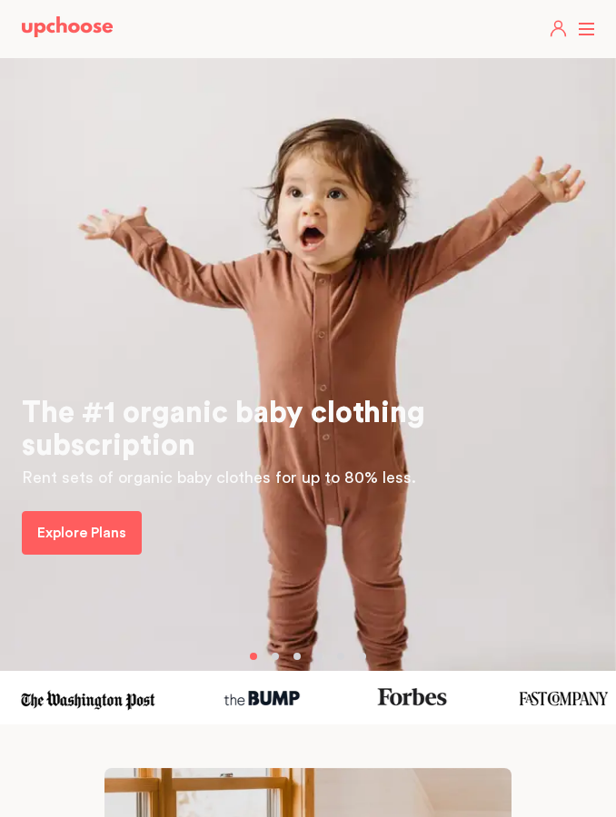 This screenshot has width=616, height=817. Describe the element at coordinates (67, 29) in the screenshot. I see `a: UpChoose` at that location.